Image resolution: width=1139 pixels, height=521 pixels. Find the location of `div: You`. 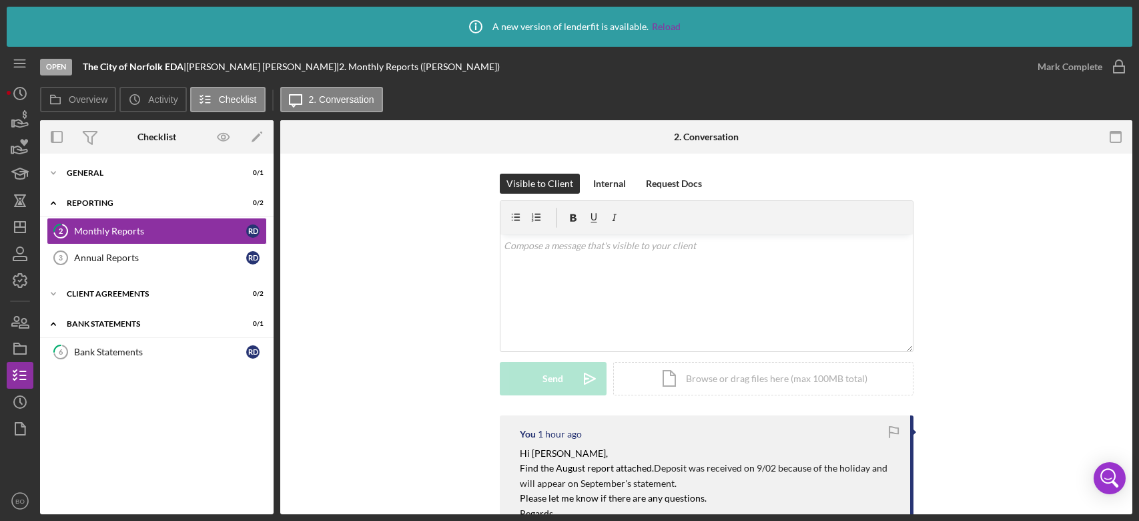

div: You is located at coordinates (528, 434).